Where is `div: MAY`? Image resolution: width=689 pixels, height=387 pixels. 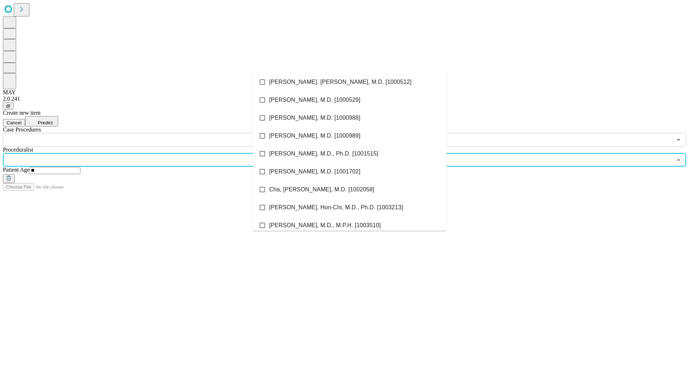
div: MAY is located at coordinates (344, 93).